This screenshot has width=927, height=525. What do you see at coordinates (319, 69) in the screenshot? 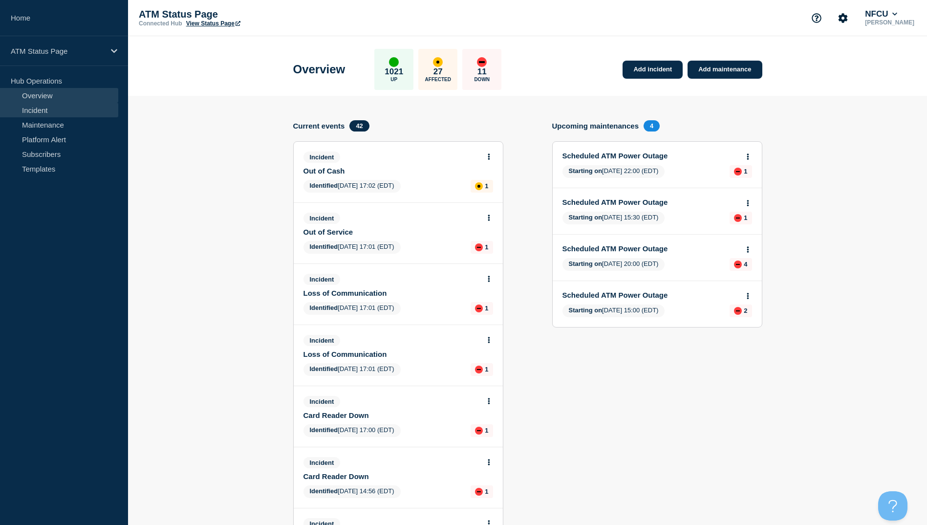
I see `h1: Overview` at bounding box center [319, 69].